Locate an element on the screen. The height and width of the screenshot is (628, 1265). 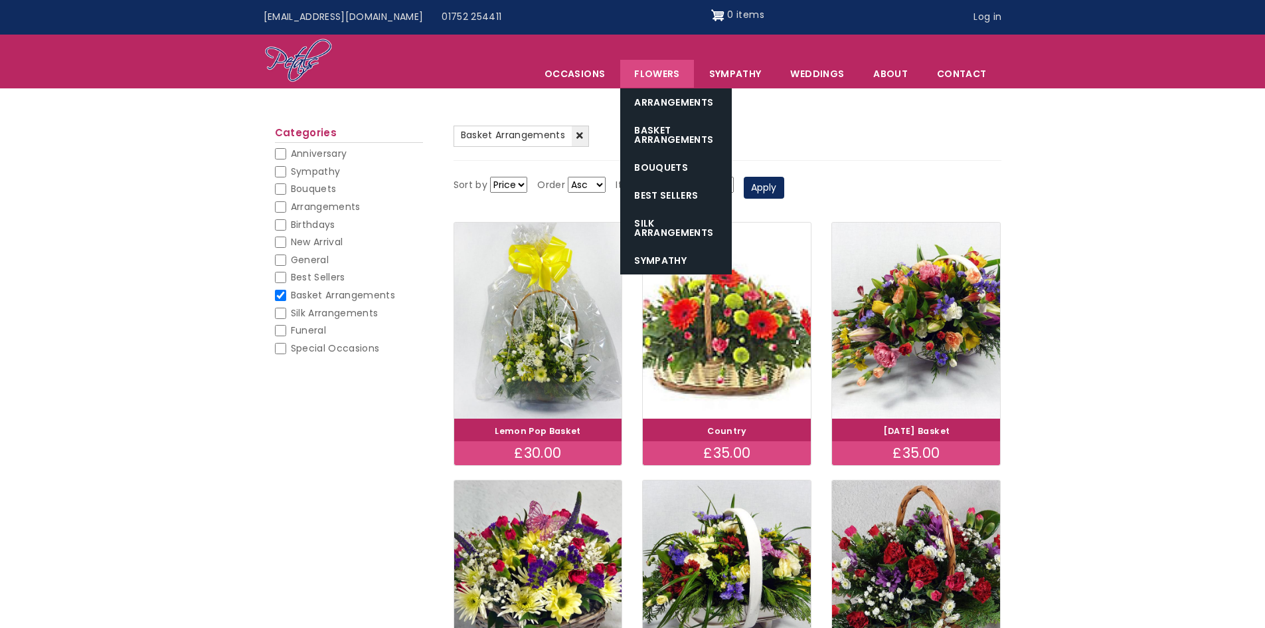
label: Order is located at coordinates (551, 185).